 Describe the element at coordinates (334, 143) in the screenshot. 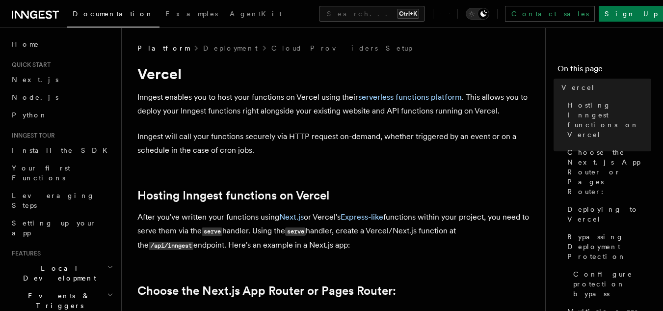

I see `p: Inngest will call your functions securely via HTTP request on-demand, whether triggered by an eve...` at that location.